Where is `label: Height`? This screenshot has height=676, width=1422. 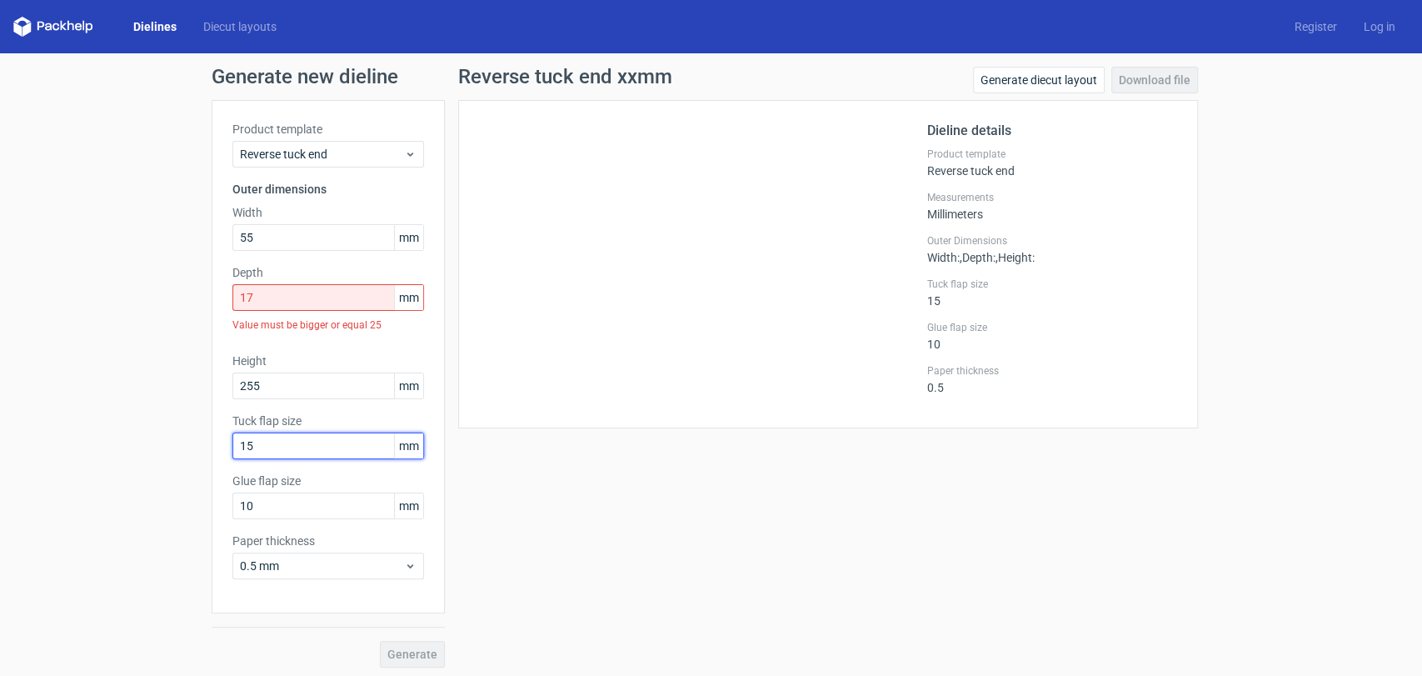 label: Height is located at coordinates (328, 361).